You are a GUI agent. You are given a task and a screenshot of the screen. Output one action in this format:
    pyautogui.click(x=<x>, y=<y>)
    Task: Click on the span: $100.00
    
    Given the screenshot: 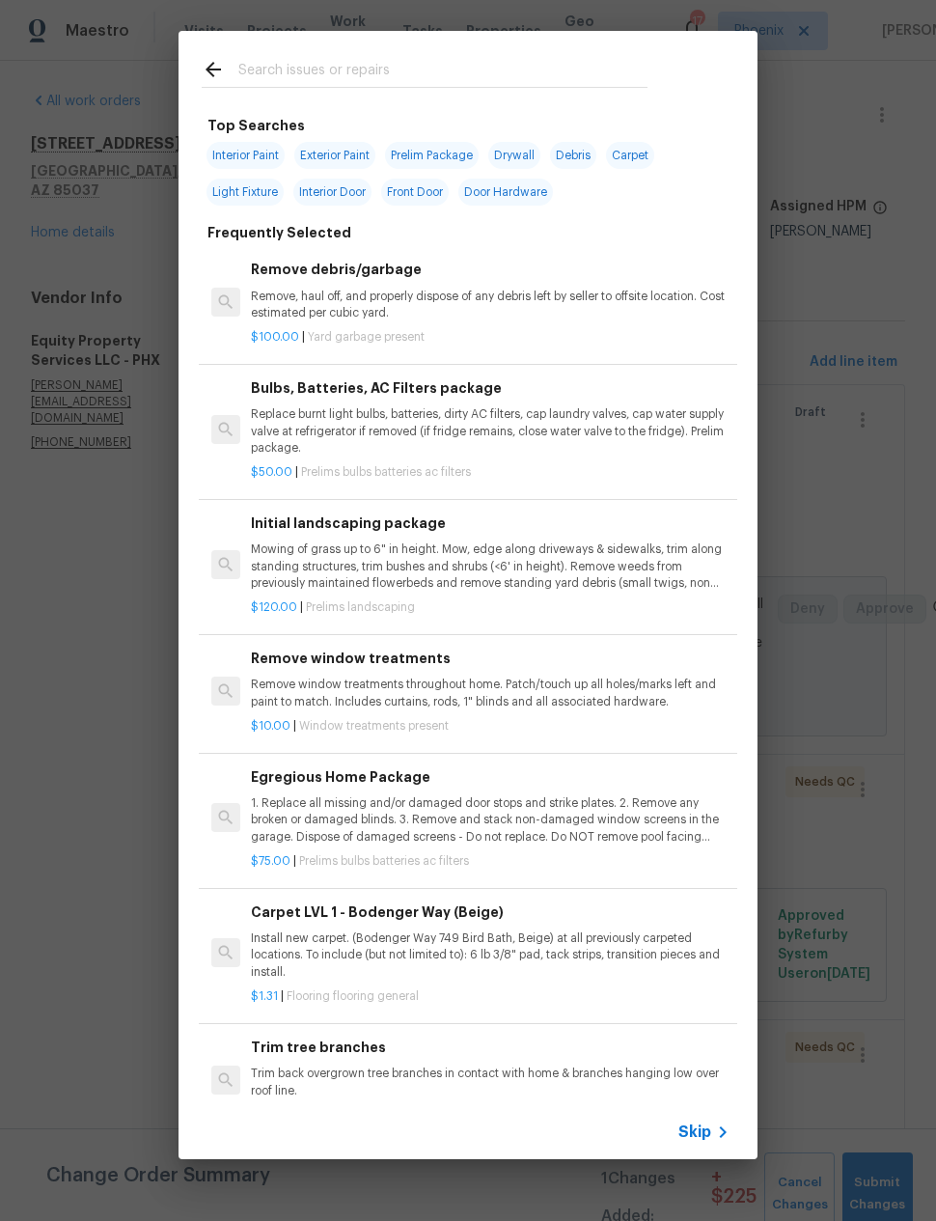 What is the action you would take?
    pyautogui.click(x=275, y=337)
    